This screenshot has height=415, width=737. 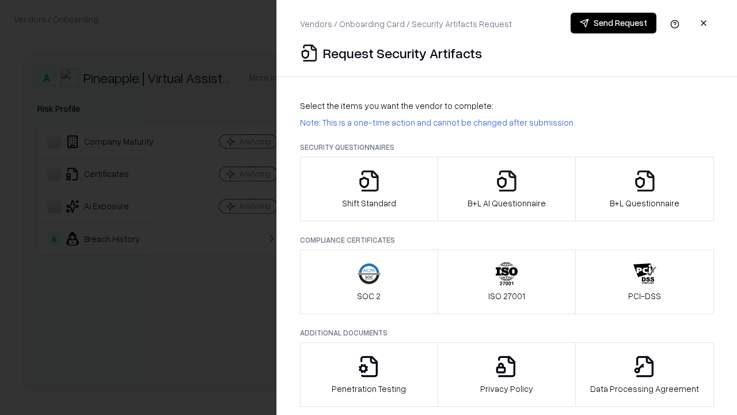 I want to click on button: Shift Standard, so click(x=369, y=189).